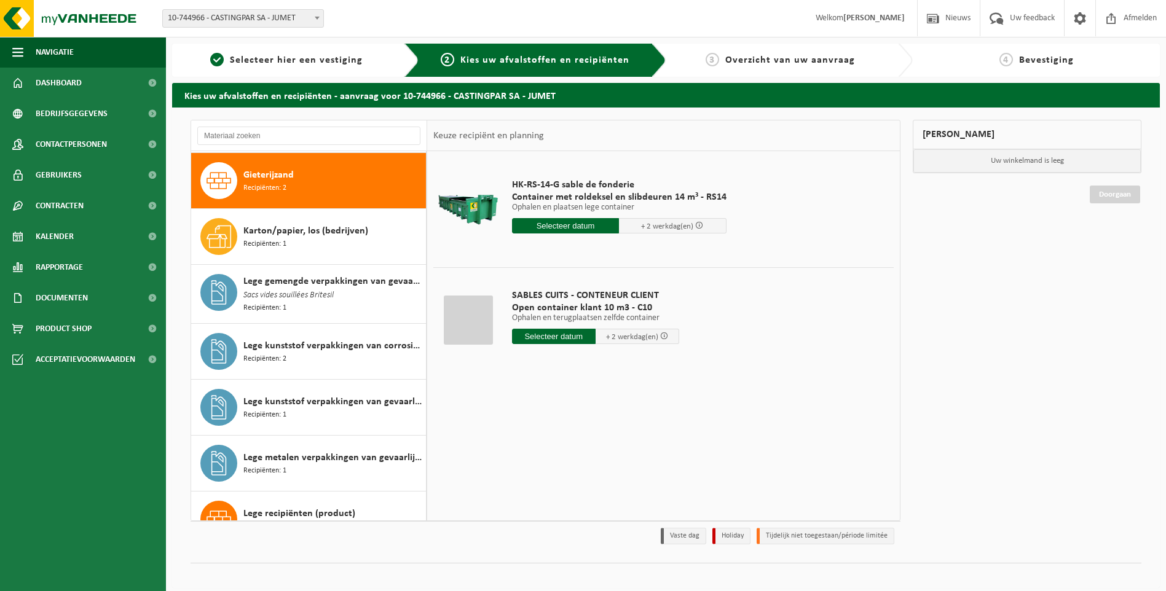  I want to click on span: Dashboard, so click(58, 83).